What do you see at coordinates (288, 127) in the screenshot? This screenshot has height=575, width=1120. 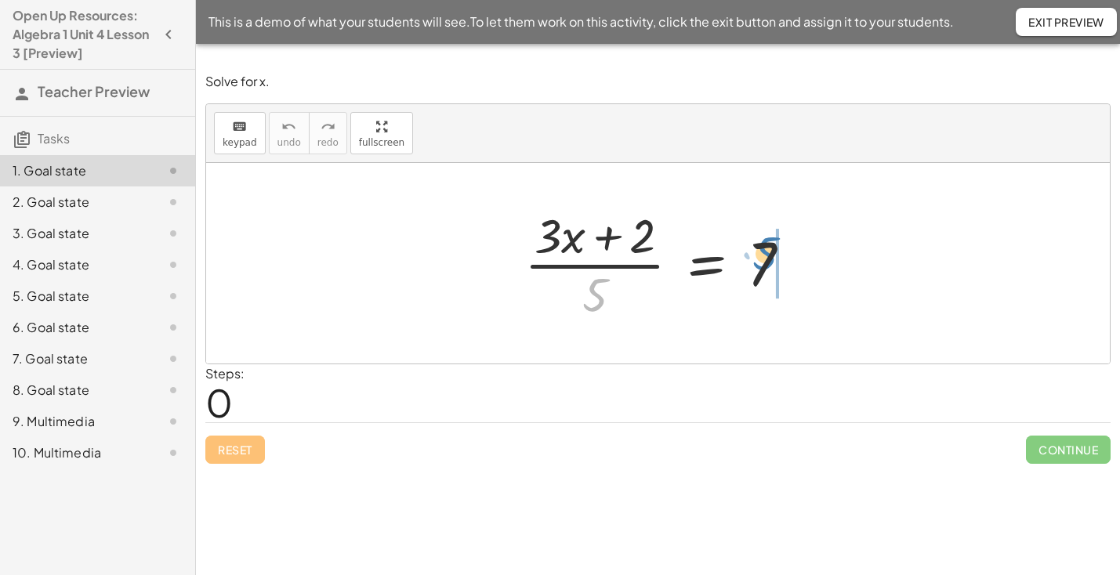 I see `i: undo` at bounding box center [288, 127].